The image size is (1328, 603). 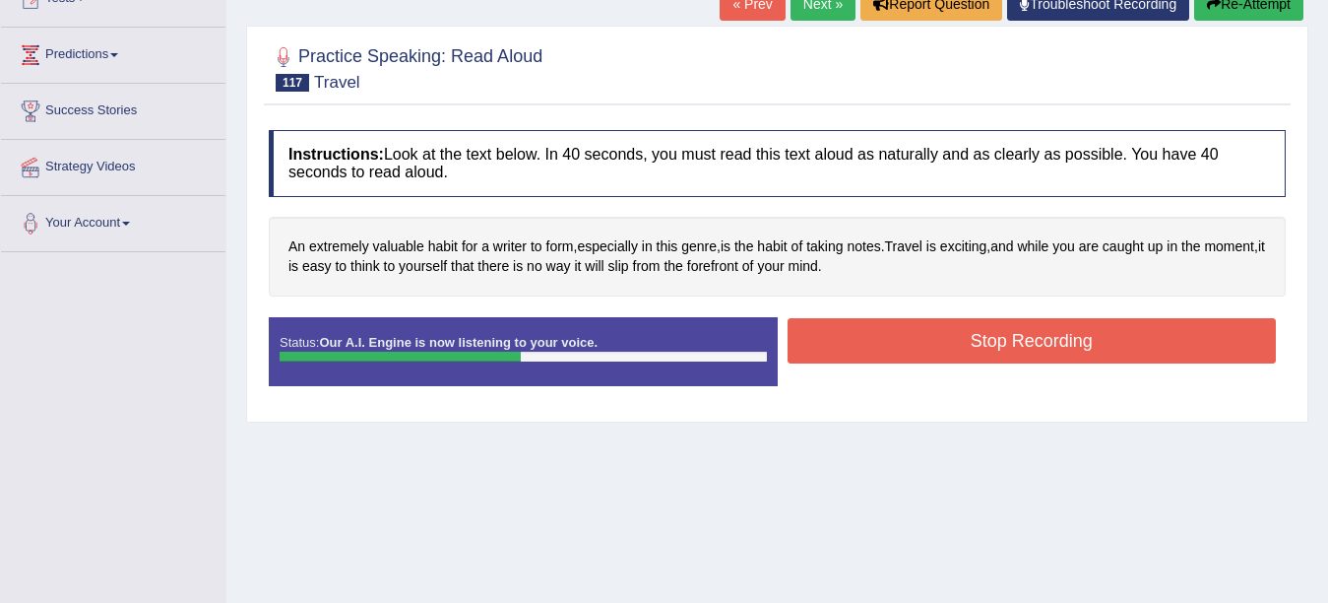 What do you see at coordinates (113, 221) in the screenshot?
I see `a: Your Account` at bounding box center [113, 221].